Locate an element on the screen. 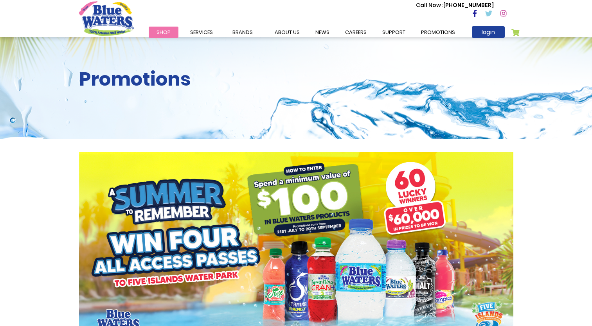 The image size is (592, 326). a: store logo is located at coordinates (106, 18).